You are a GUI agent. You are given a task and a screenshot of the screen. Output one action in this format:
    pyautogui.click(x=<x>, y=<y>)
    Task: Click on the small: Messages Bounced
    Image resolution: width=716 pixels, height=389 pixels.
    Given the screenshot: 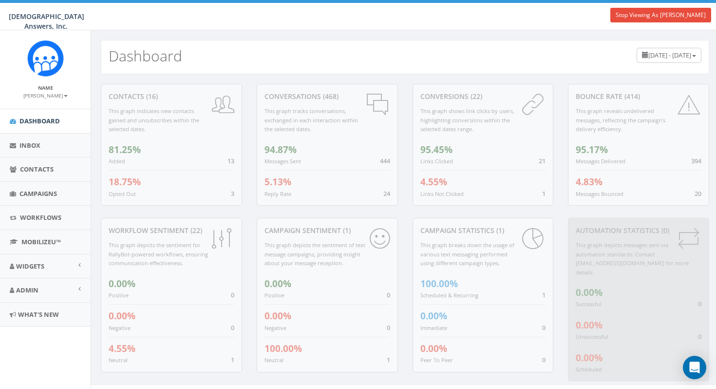 What is the action you would take?
    pyautogui.click(x=600, y=193)
    